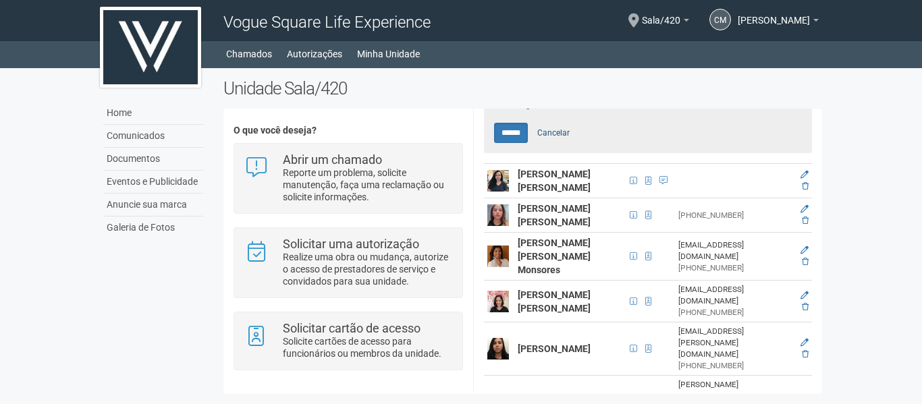 The width and height of the screenshot is (922, 404). What do you see at coordinates (153, 159) in the screenshot?
I see `a: Documentos` at bounding box center [153, 159].